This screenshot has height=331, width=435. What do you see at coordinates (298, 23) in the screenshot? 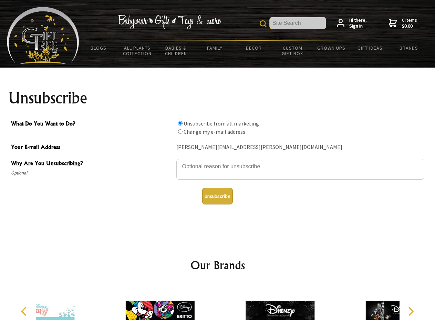
I see `input: Site Search` at bounding box center [298, 23].